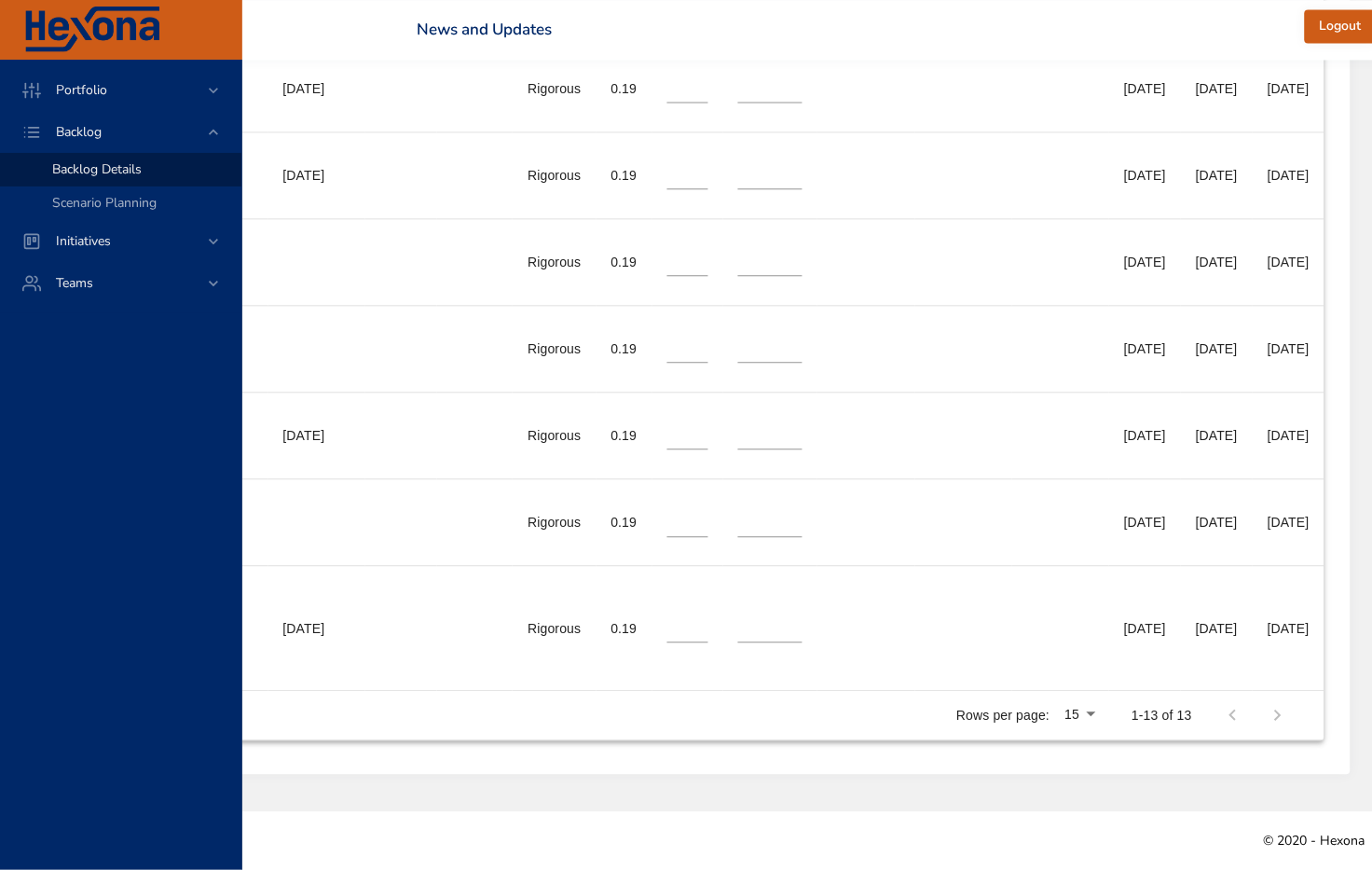 The width and height of the screenshot is (1372, 870). I want to click on span: Initiatives, so click(83, 241).